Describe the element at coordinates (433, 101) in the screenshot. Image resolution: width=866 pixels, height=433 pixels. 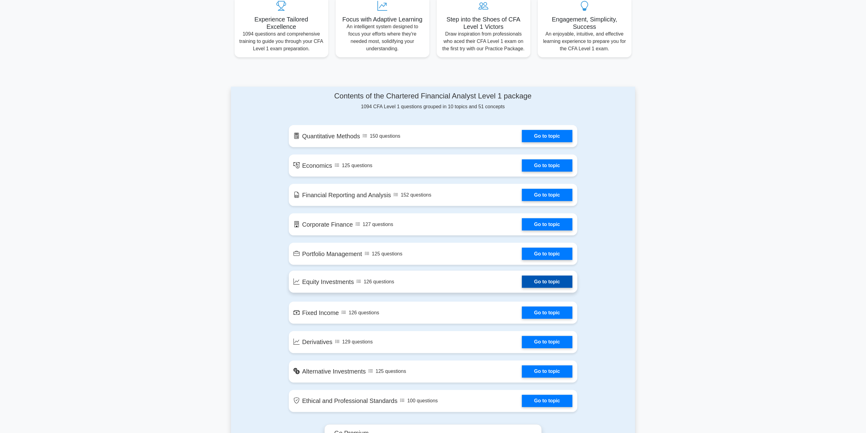
I see `div: 1094 CFA Level 1 questions grouped in 10 topics and 51 concepts` at that location.